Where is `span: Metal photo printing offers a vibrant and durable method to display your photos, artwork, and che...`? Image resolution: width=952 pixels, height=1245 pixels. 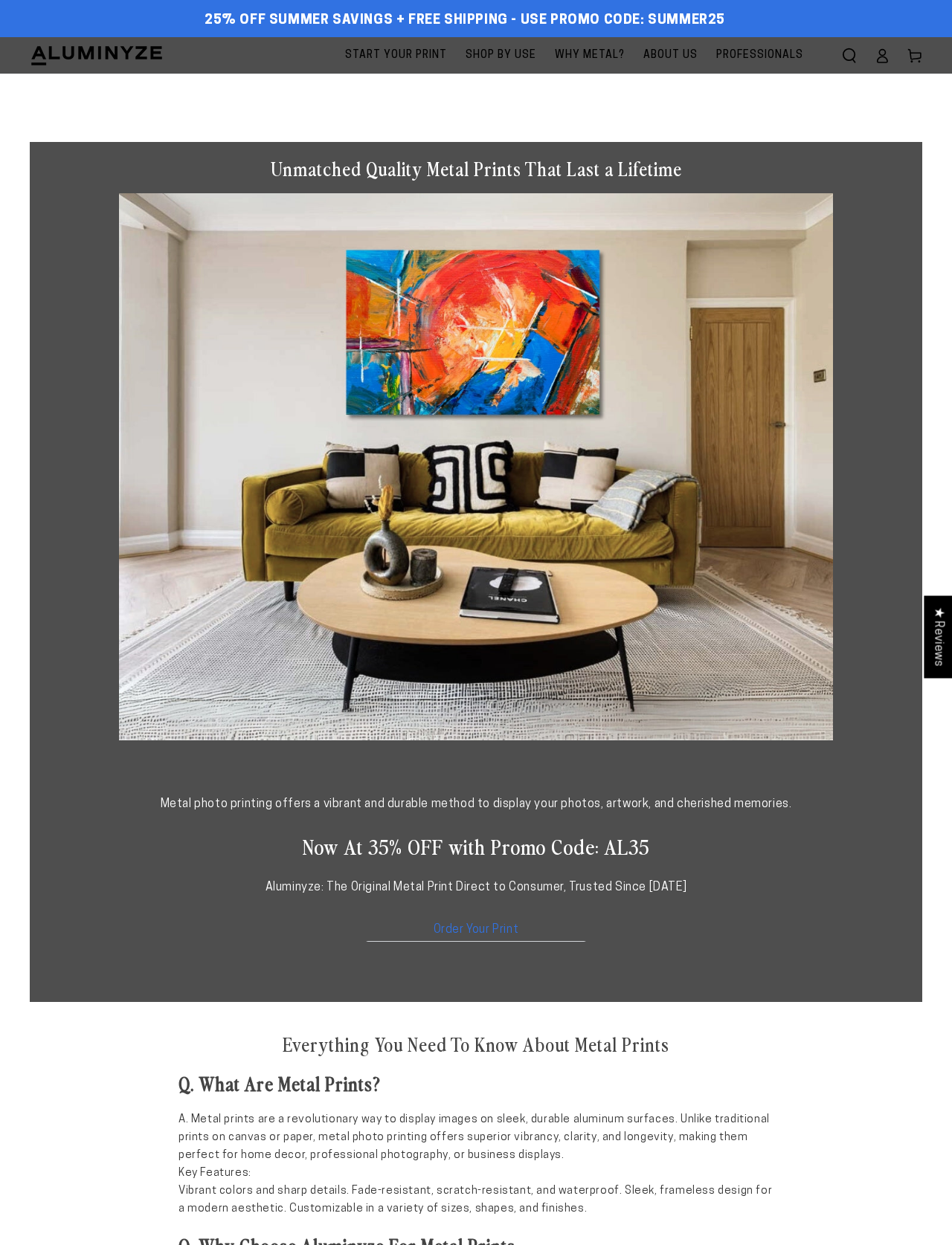
span: Metal photo printing offers a vibrant and durable method to display your photos, artwork, and che... is located at coordinates (476, 804).